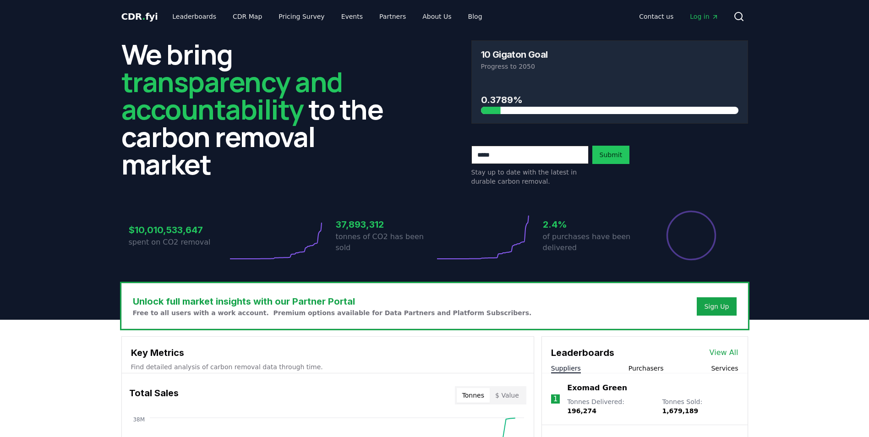  What do you see at coordinates (717, 307) in the screenshot?
I see `div: Sign Up` at bounding box center [717, 307].